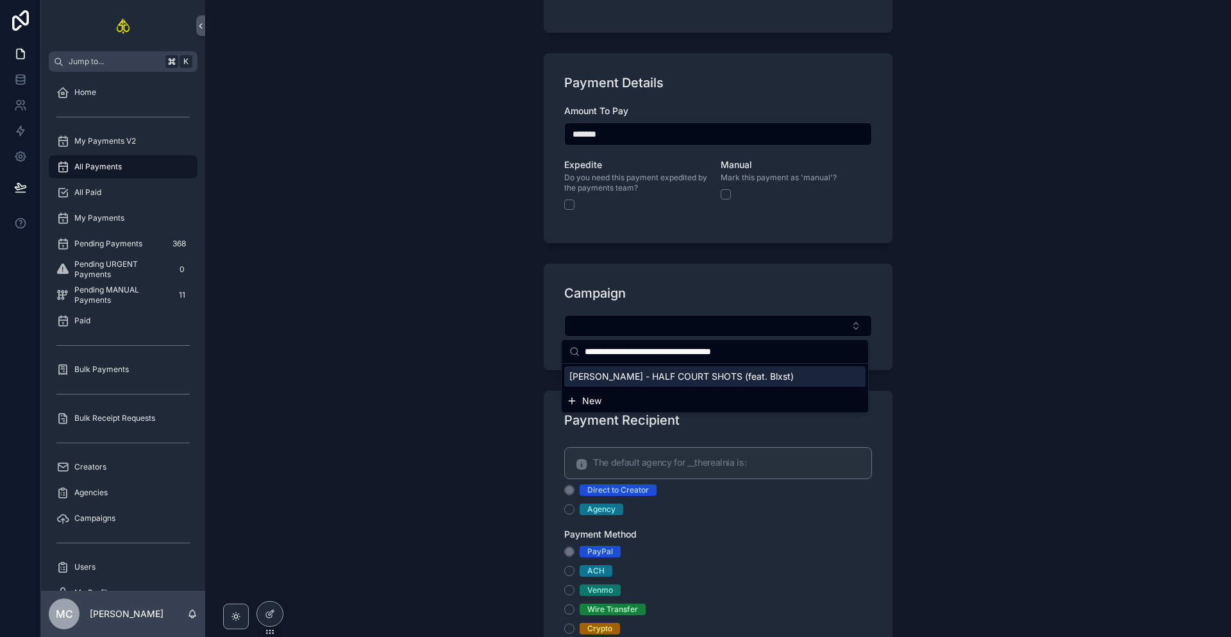 This screenshot has height=637, width=1231. Describe the element at coordinates (596, 571) in the screenshot. I see `div: ACH` at that location.